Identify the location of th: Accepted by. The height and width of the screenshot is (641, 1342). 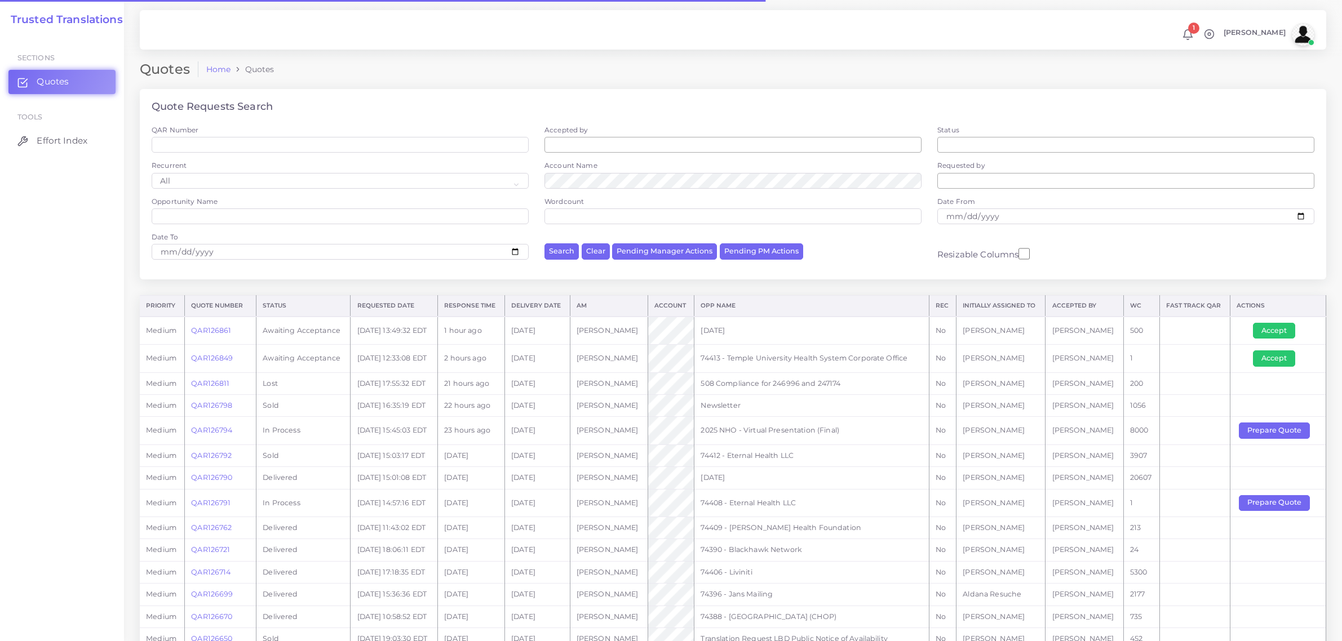
(1084, 306).